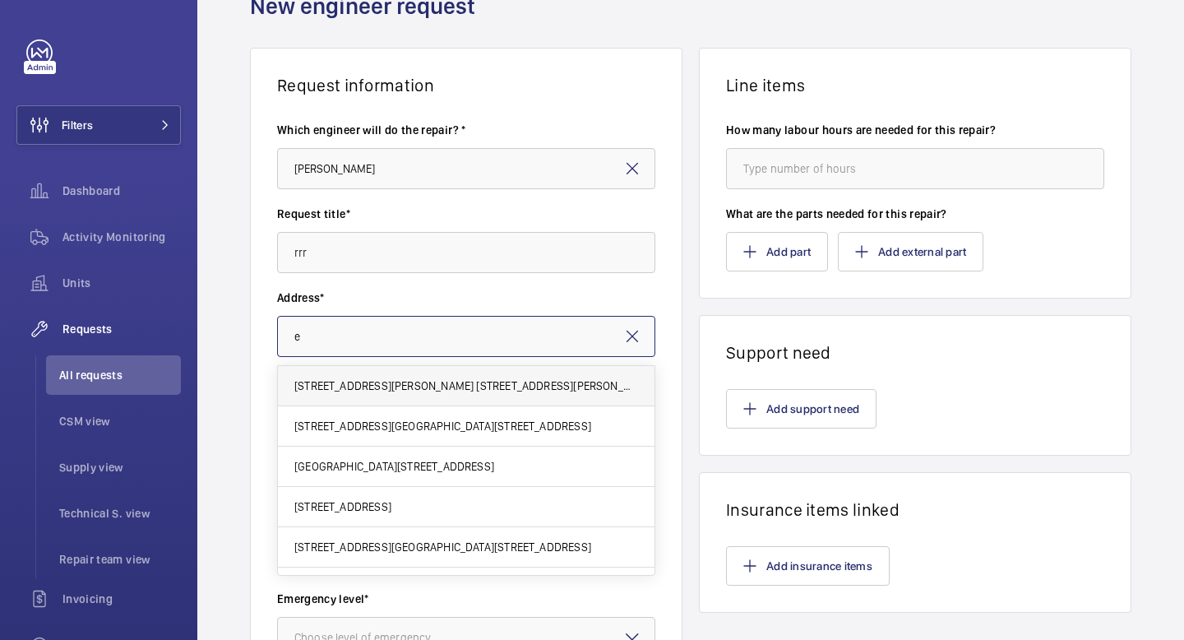 The width and height of the screenshot is (1184, 640). What do you see at coordinates (99, 125) in the screenshot?
I see `button: Filters` at bounding box center [99, 125].